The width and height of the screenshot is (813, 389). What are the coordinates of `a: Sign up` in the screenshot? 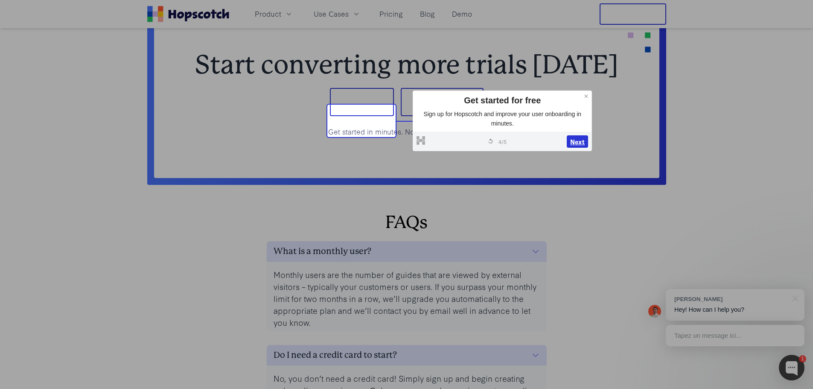 It's located at (362, 102).